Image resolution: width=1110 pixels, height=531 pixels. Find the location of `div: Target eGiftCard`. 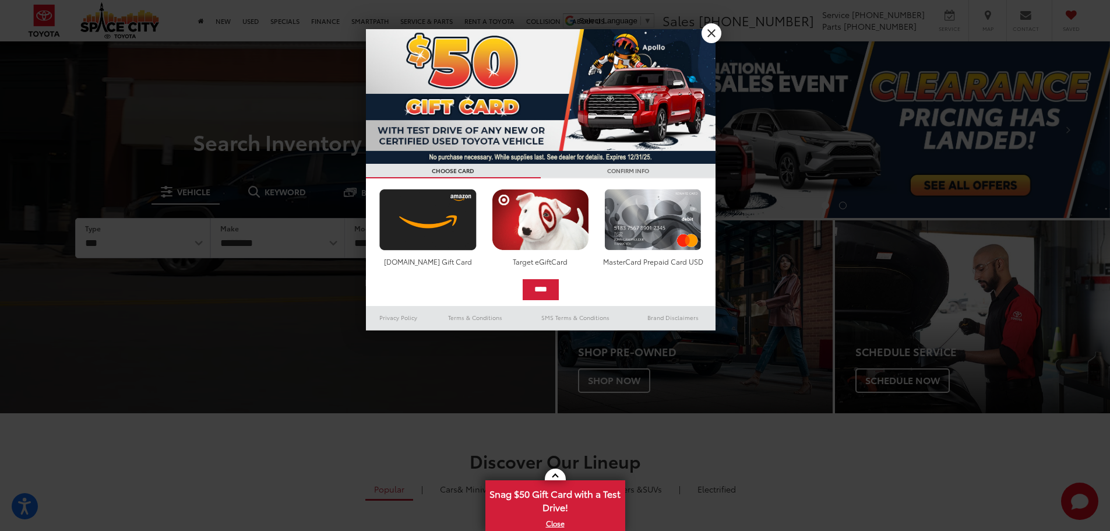

div: Target eGiftCard is located at coordinates (540, 261).